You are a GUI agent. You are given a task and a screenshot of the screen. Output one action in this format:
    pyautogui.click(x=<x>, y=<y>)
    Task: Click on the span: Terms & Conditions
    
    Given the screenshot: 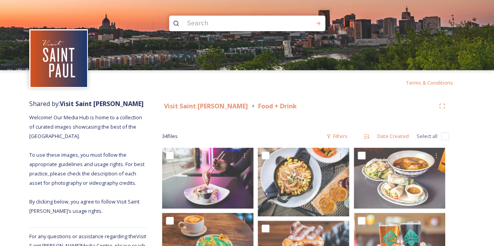 What is the action you would take?
    pyautogui.click(x=429, y=83)
    